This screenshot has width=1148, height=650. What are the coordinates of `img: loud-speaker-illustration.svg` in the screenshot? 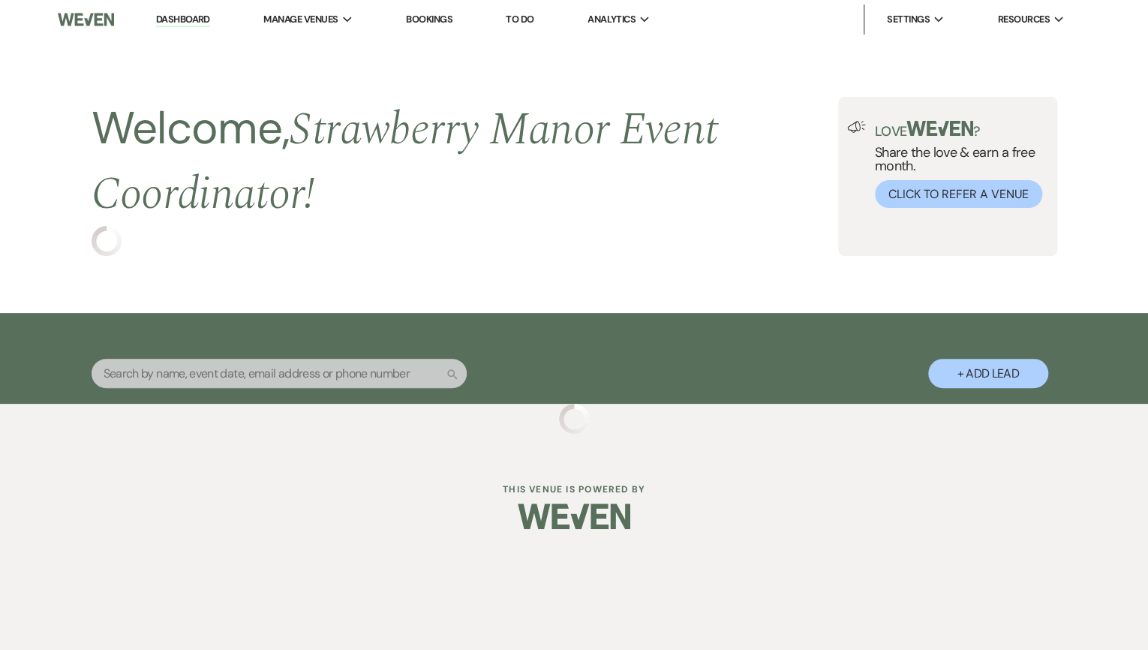 It's located at (856, 127).